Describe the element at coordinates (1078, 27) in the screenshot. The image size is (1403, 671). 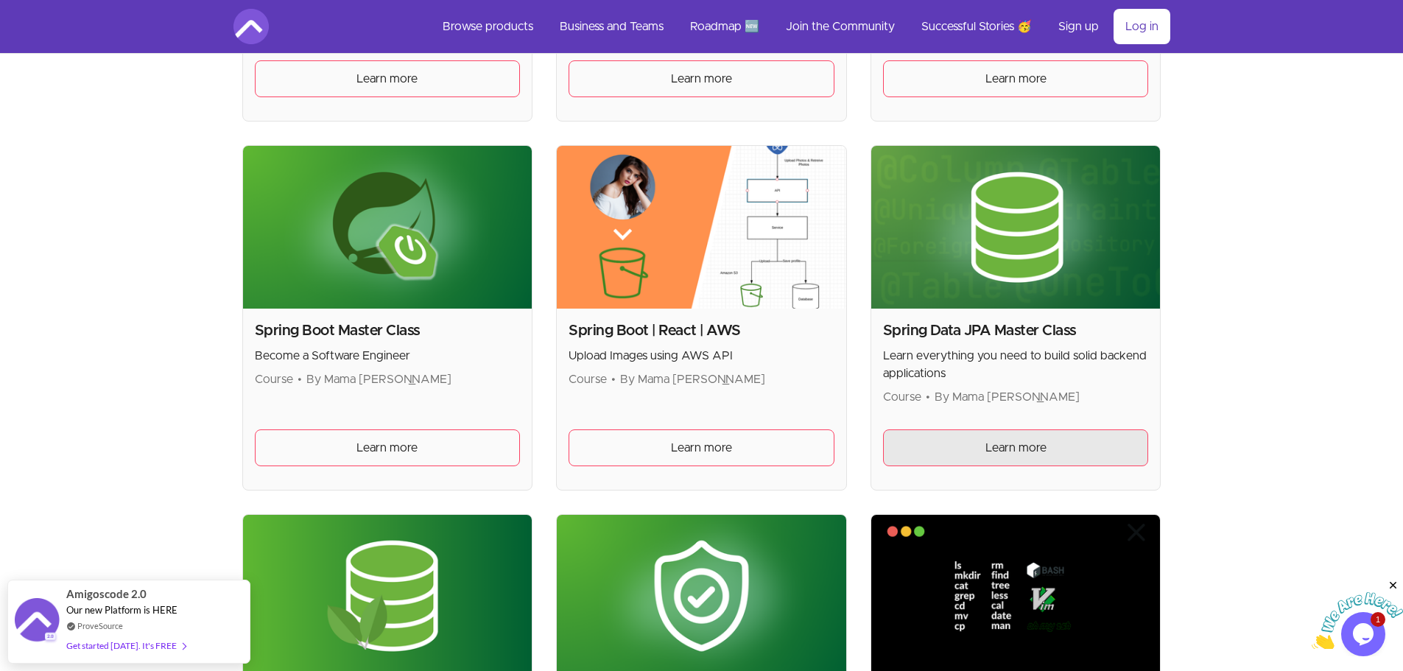
I see `a: Sign up` at that location.